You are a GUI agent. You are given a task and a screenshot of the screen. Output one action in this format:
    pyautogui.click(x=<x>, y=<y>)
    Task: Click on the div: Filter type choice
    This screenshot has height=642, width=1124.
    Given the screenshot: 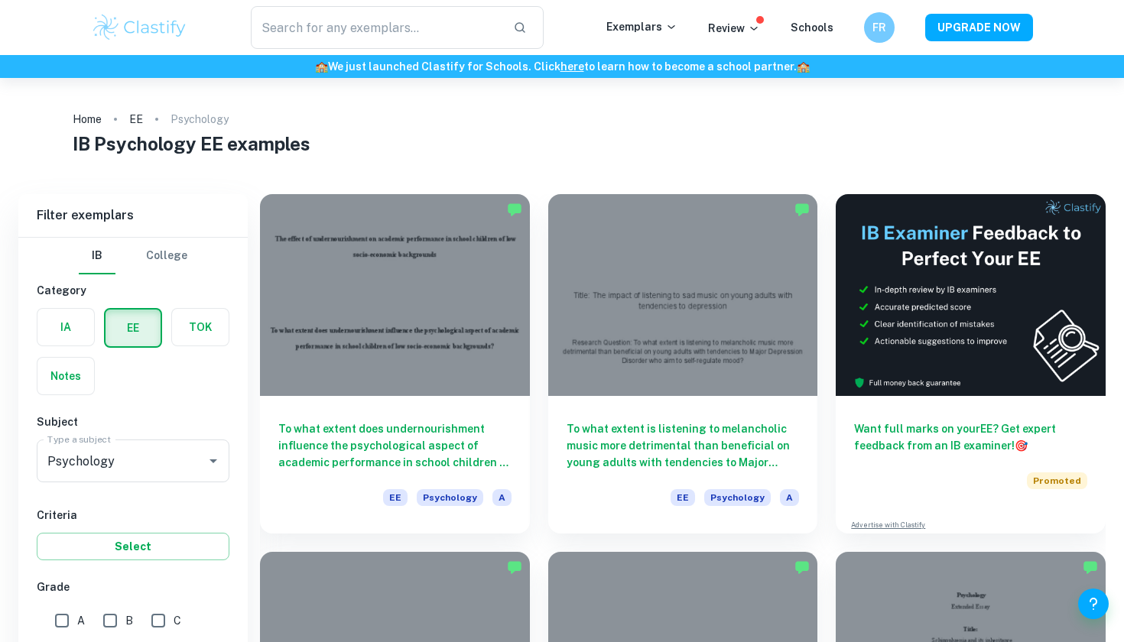 What is the action you would take?
    pyautogui.click(x=133, y=256)
    